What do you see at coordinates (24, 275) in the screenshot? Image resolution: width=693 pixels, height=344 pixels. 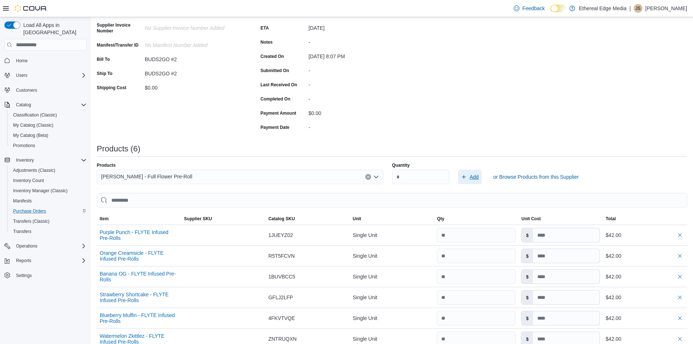 I see `a: Settings` at bounding box center [24, 275].